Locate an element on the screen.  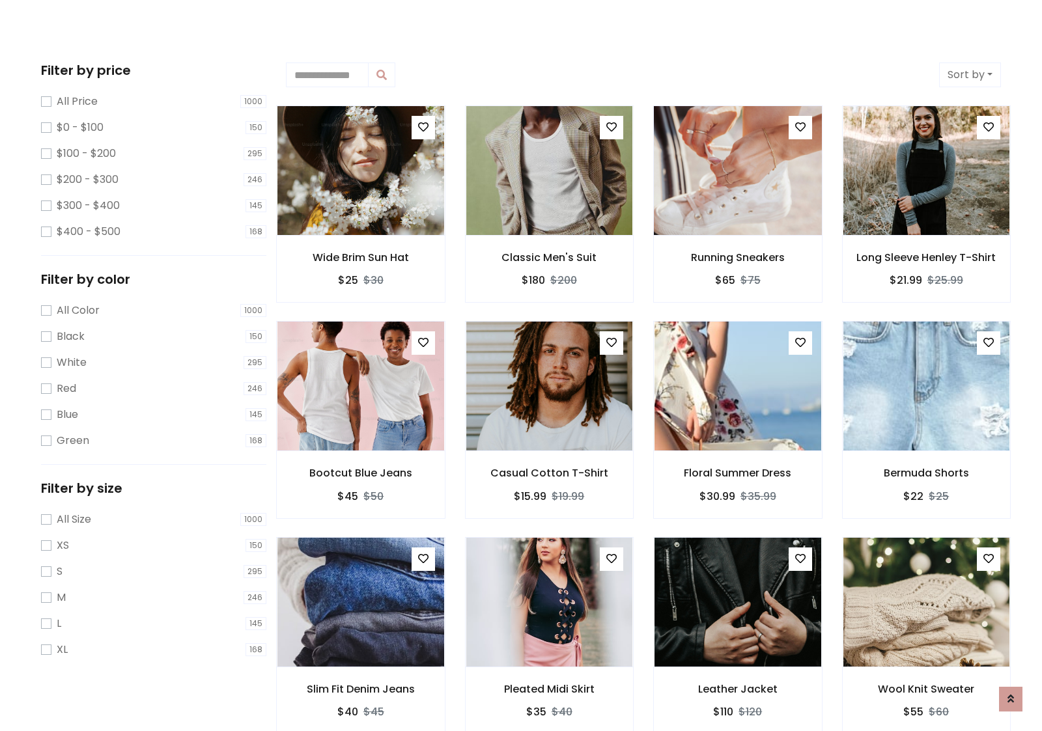
h6: Running Sneakers is located at coordinates (738, 257).